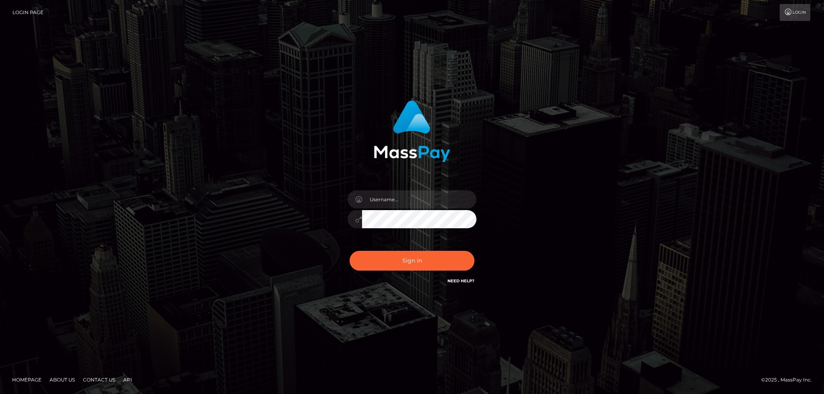 This screenshot has height=394, width=824. I want to click on a: Contact Us, so click(99, 379).